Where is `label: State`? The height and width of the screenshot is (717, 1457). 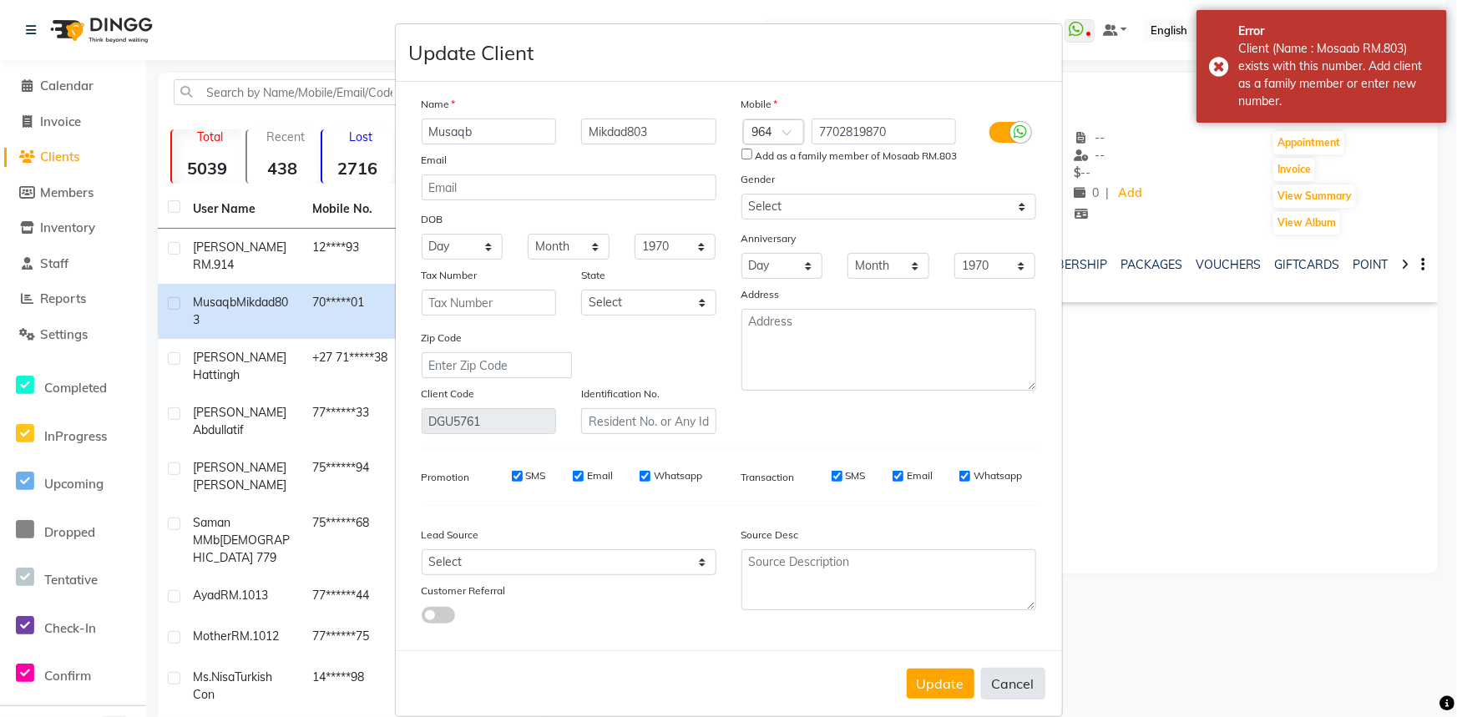 label: State is located at coordinates (593, 275).